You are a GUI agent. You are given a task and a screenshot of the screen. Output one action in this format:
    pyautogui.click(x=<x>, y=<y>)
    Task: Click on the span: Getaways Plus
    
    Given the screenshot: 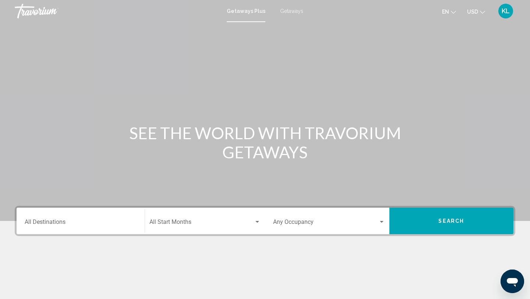 What is the action you would take?
    pyautogui.click(x=246, y=11)
    